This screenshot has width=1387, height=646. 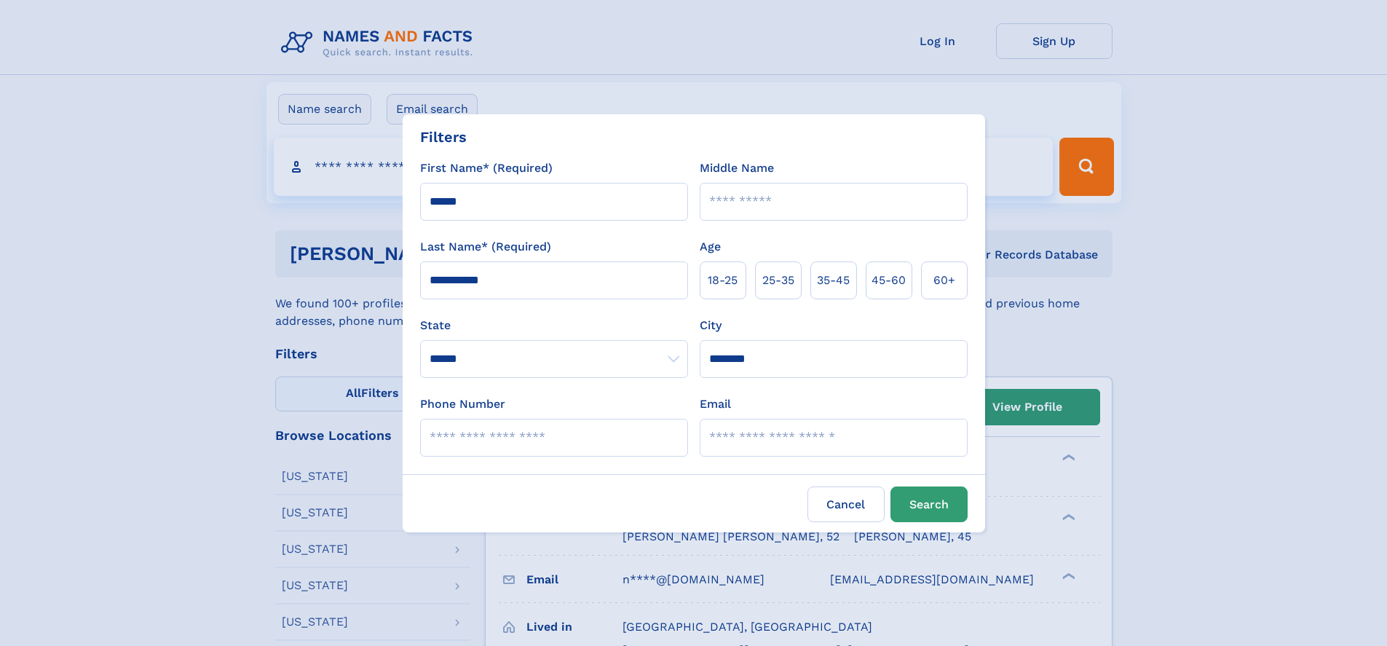 What do you see at coordinates (710, 325) in the screenshot?
I see `label: City` at bounding box center [710, 325].